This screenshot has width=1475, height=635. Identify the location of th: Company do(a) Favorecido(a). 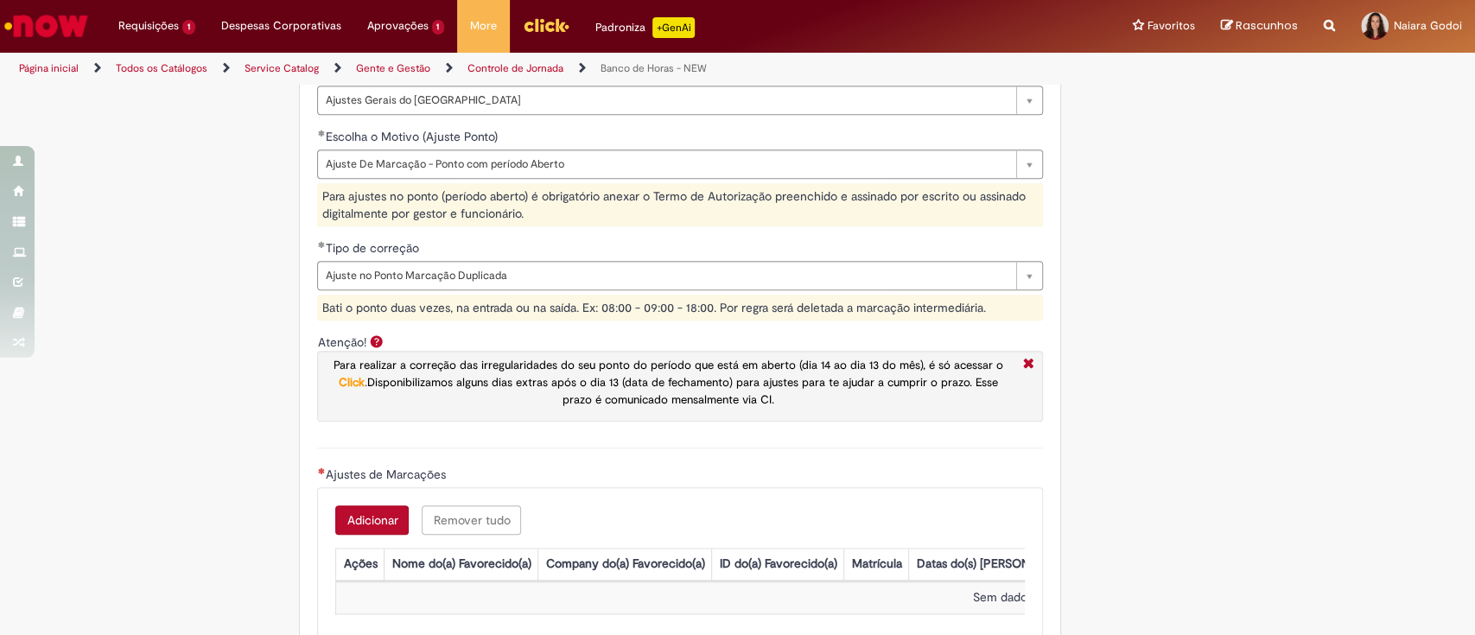
(625, 563).